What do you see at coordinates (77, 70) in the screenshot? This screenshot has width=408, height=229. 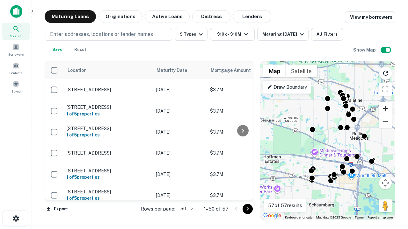 I see `span: Location` at bounding box center [77, 70].